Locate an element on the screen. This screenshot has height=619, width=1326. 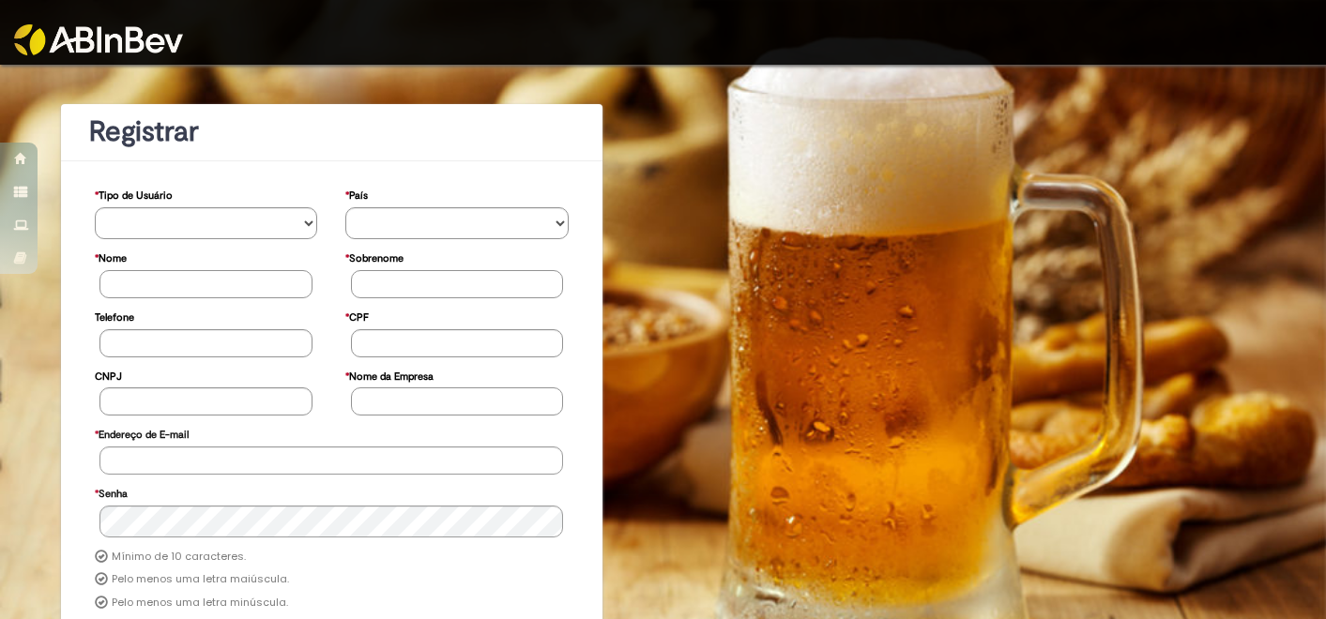
label: Nome is located at coordinates (111, 256).